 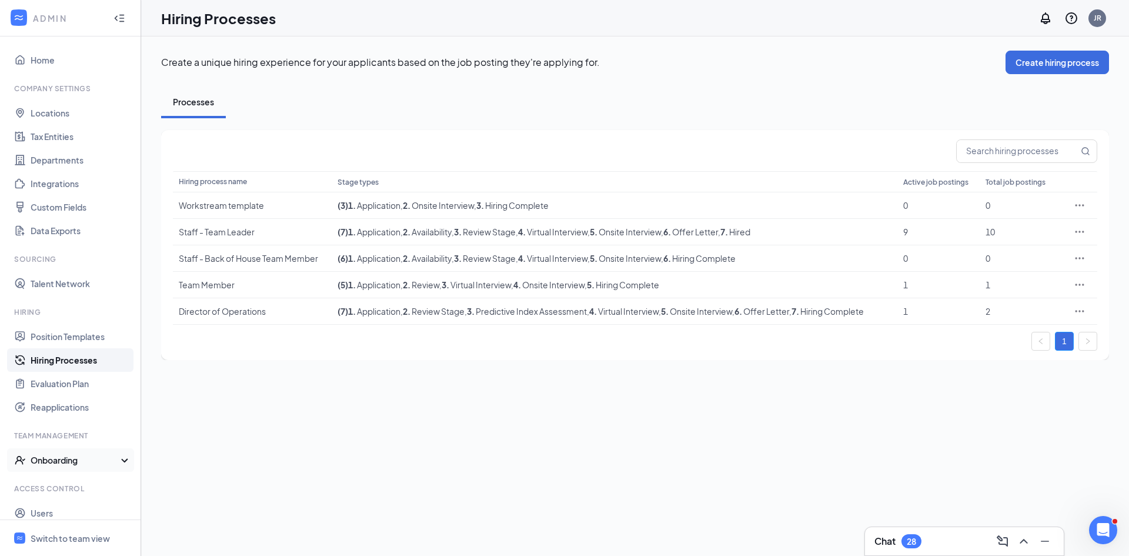 I want to click on span: ( 3 ), so click(x=343, y=205).